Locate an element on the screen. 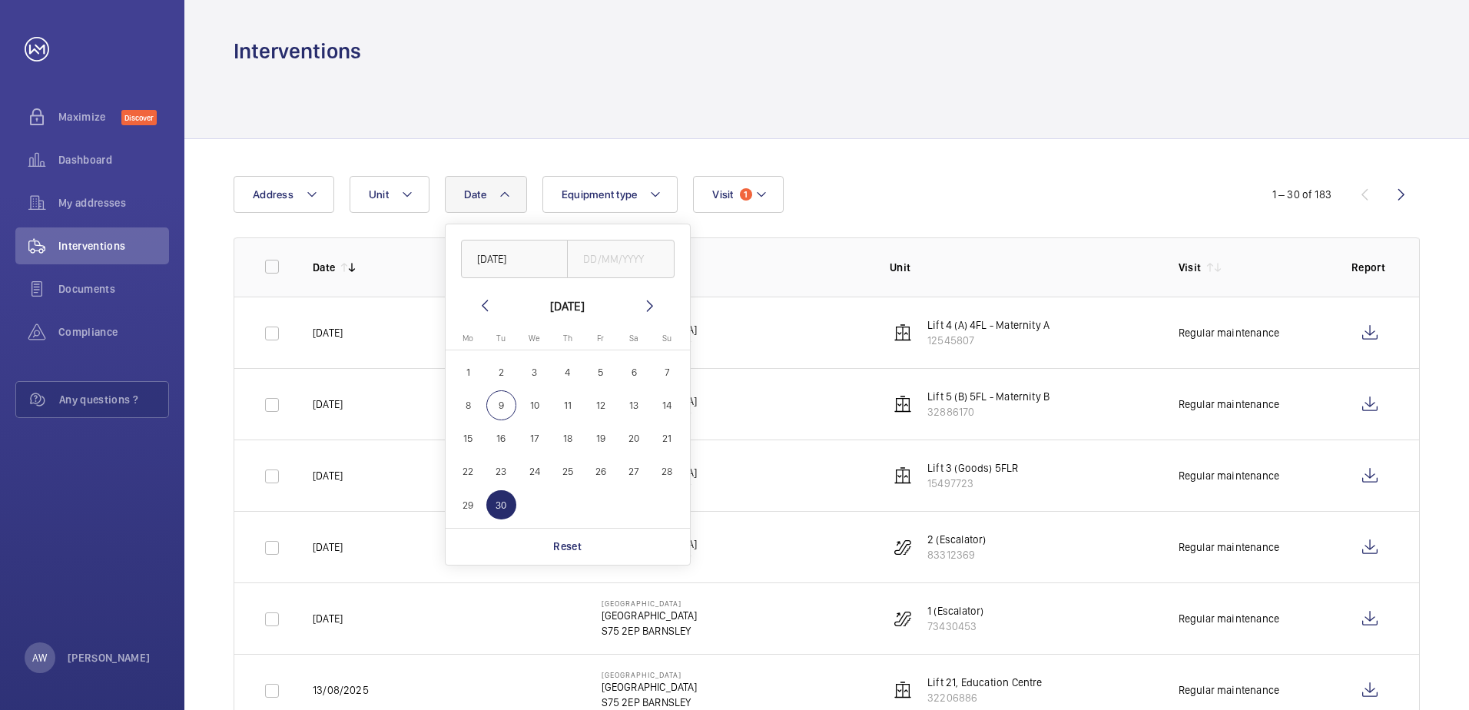  span: Maximize is located at coordinates (90, 117).